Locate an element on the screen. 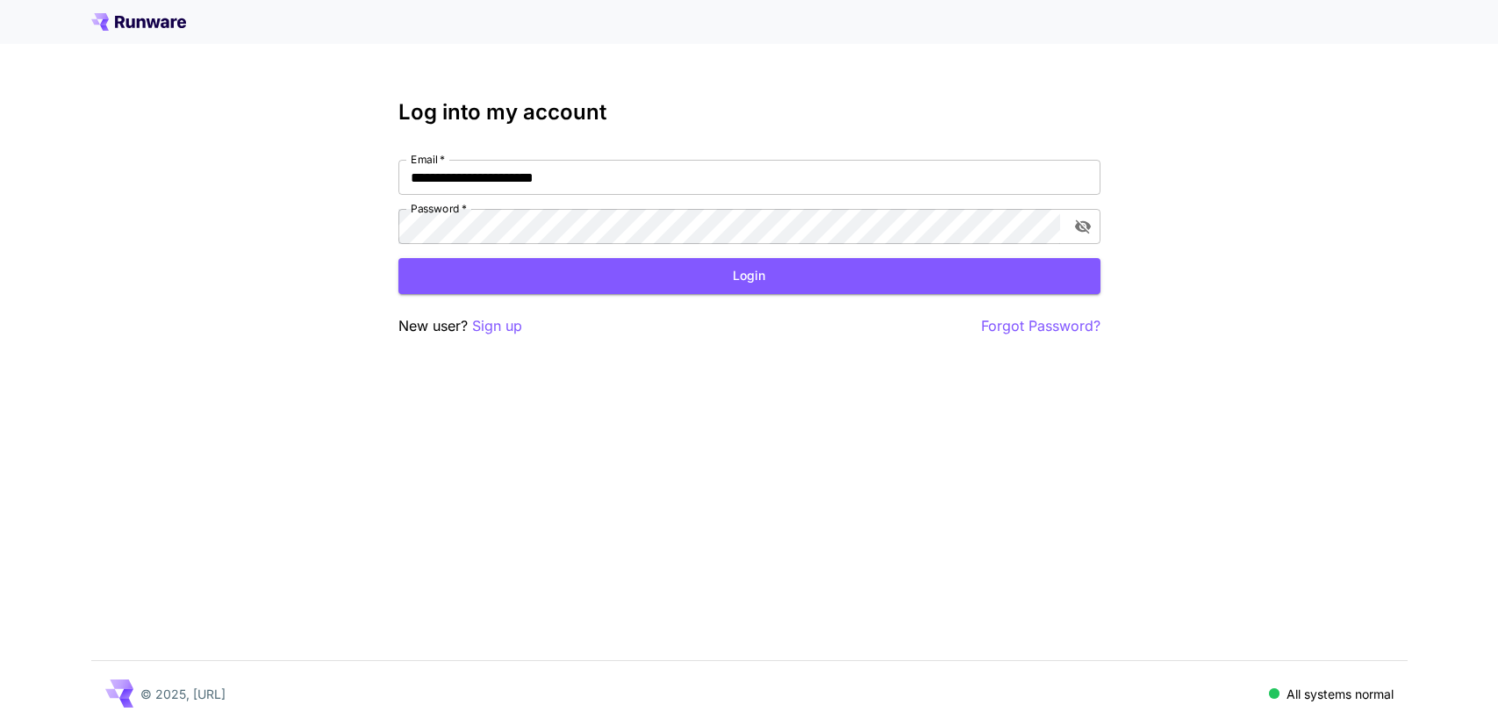 This screenshot has width=1498, height=726. button: toggle password visibility is located at coordinates (1083, 226).